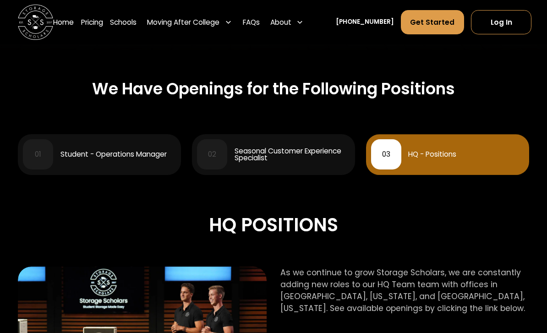 The width and height of the screenshot is (547, 333). I want to click on h2: We Have Openings for the Following Positions, so click(274, 89).